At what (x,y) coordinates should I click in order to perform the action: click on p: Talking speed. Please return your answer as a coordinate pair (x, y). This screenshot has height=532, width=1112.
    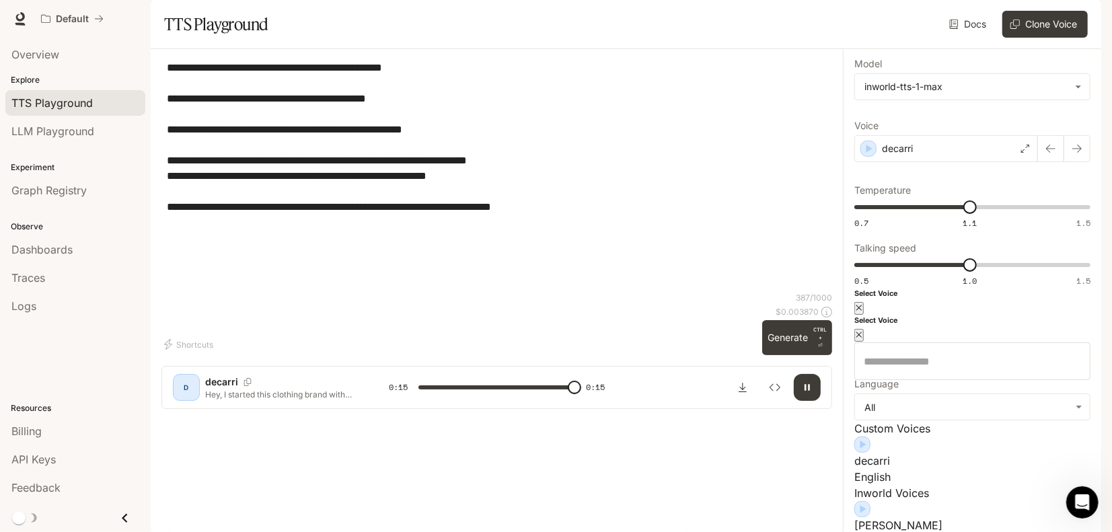
    Looking at the image, I should click on (885, 248).